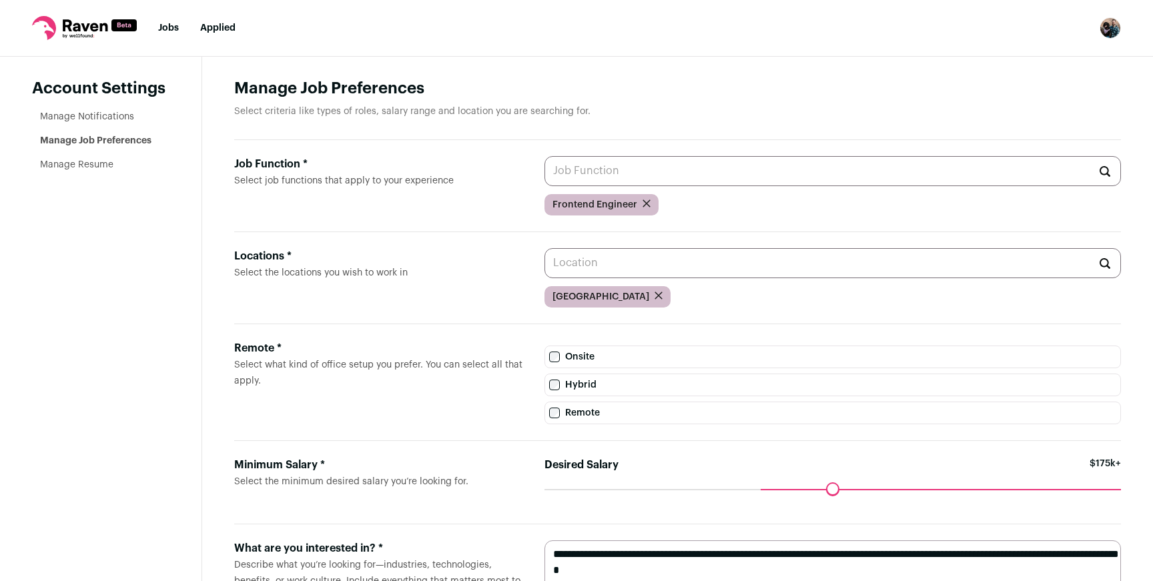  Describe the element at coordinates (833, 385) in the screenshot. I see `label: Hybrid` at that location.